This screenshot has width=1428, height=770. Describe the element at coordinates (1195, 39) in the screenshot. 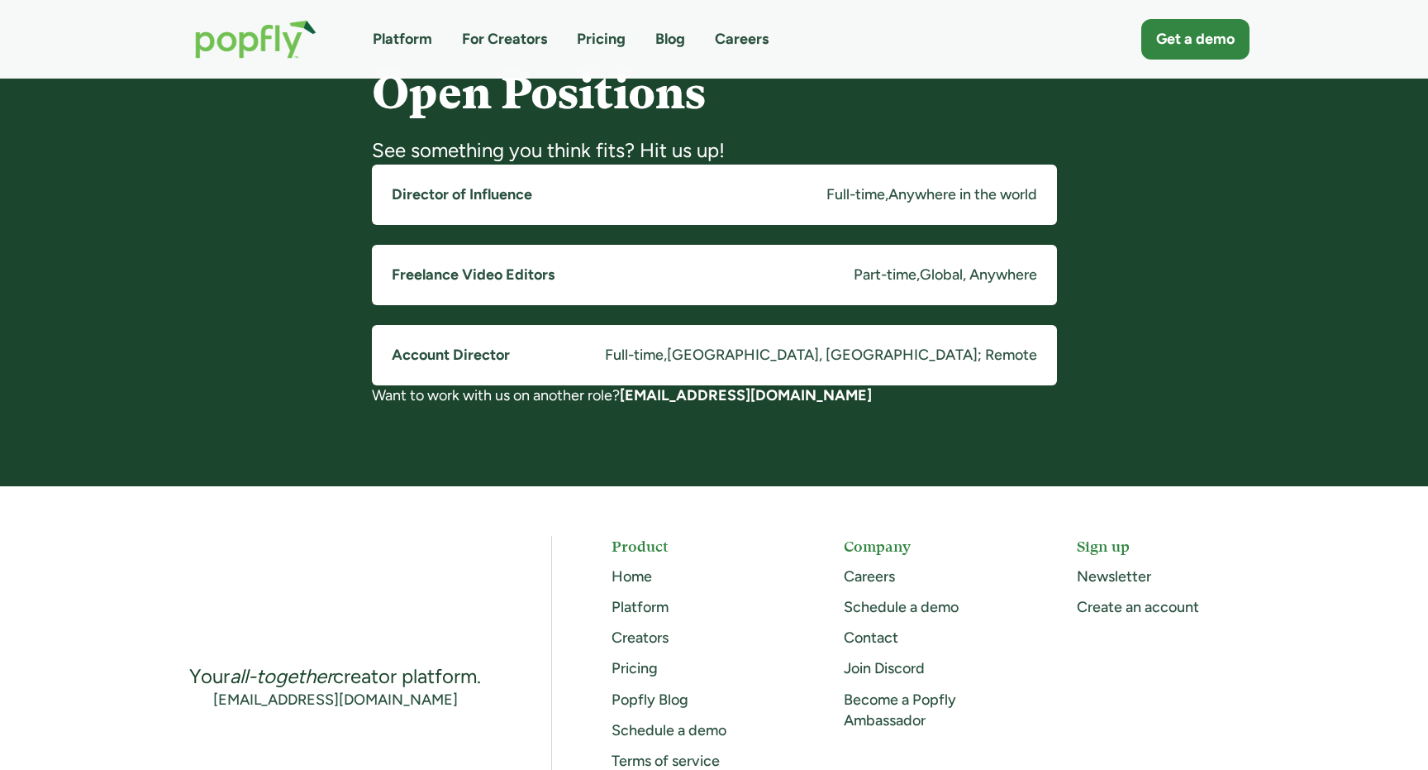

I see `div: Get a demo` at that location.